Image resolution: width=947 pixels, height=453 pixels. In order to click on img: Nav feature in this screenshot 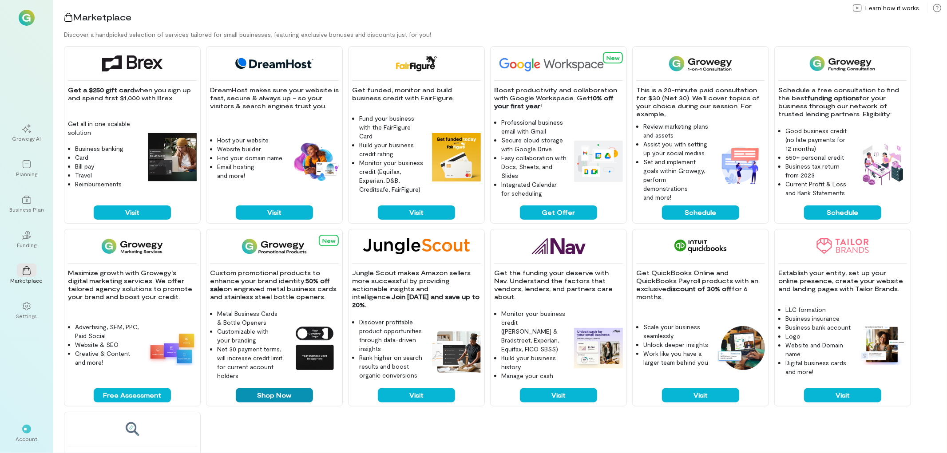, I will do `click(599, 349)`.